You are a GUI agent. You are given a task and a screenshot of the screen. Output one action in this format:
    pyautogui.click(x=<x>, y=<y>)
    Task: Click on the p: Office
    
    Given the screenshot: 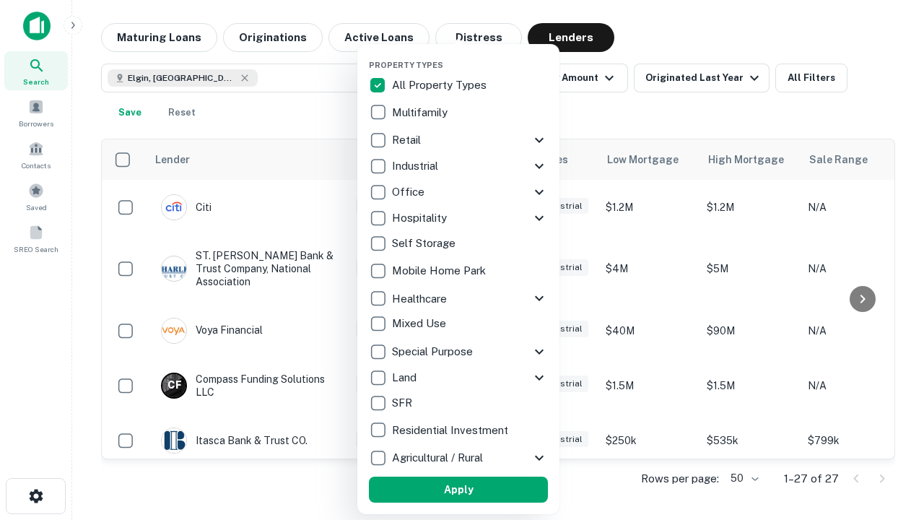 What is the action you would take?
    pyautogui.click(x=409, y=192)
    